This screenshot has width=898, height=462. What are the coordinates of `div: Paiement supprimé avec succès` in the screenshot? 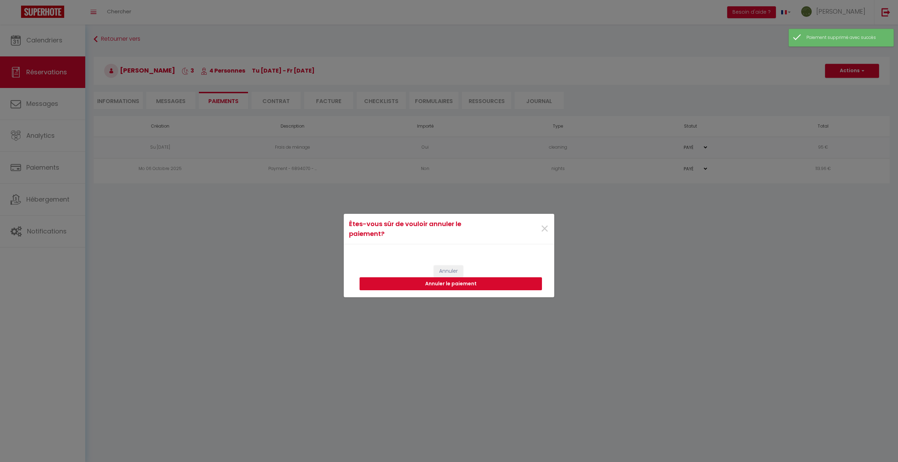 It's located at (847, 38).